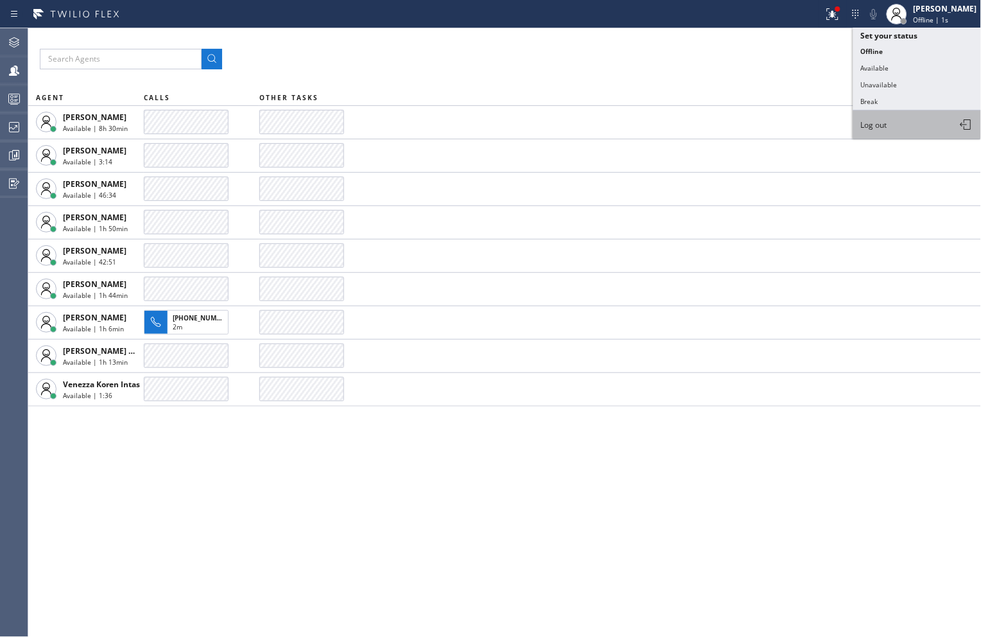 The height and width of the screenshot is (637, 981). I want to click on span: Available | 1:36, so click(87, 396).